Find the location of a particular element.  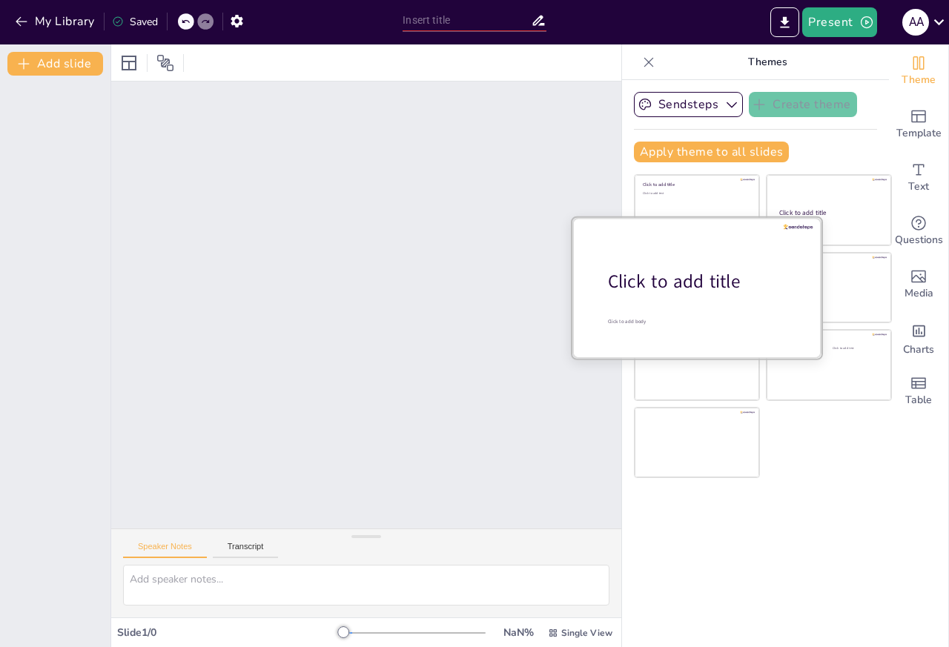

div: A A is located at coordinates (915, 22).